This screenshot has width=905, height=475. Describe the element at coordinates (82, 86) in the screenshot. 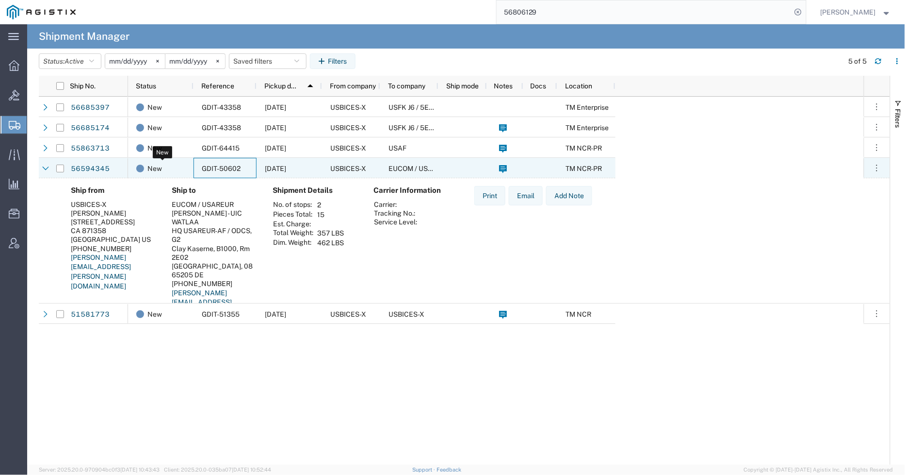

I see `span: Ship No.` at that location.